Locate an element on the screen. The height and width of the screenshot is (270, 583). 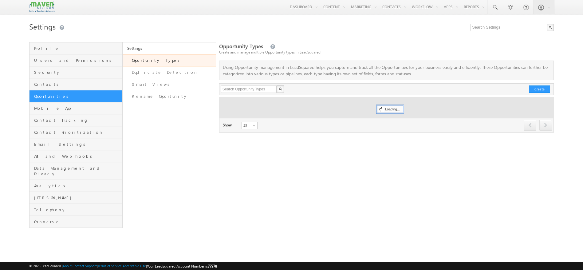
span: Analytics is located at coordinates (77, 186).